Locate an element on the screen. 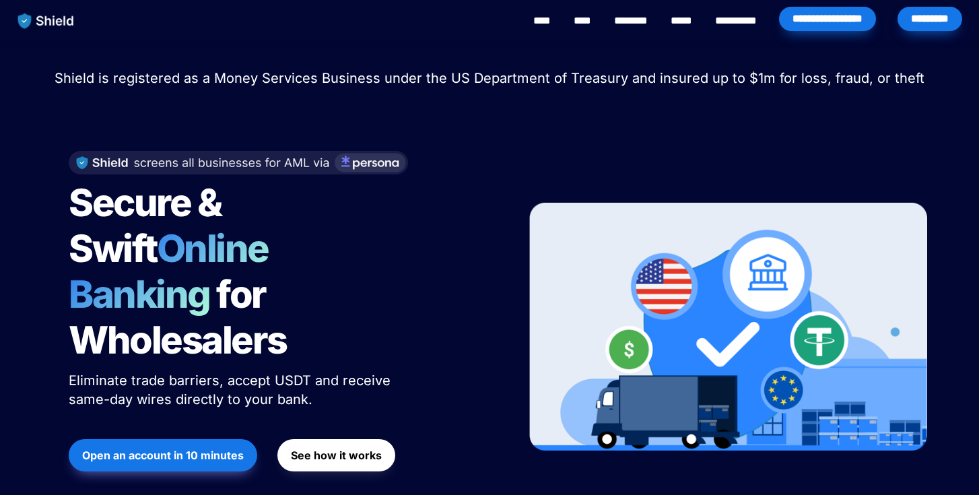  span: Eliminate trade barriers, accept USDT and receive same-day wires directly to your bank. is located at coordinates (232, 390).